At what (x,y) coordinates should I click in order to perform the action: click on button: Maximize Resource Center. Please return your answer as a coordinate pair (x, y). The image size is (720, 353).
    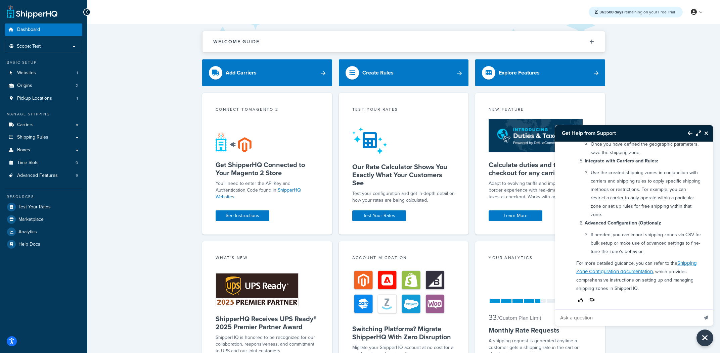
    Looking at the image, I should click on (697, 133).